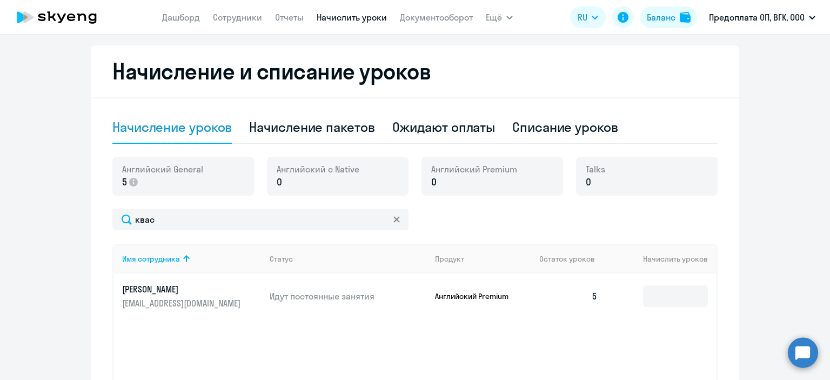 Image resolution: width=830 pixels, height=380 pixels. What do you see at coordinates (583, 17) in the screenshot?
I see `span: RU` at bounding box center [583, 17].